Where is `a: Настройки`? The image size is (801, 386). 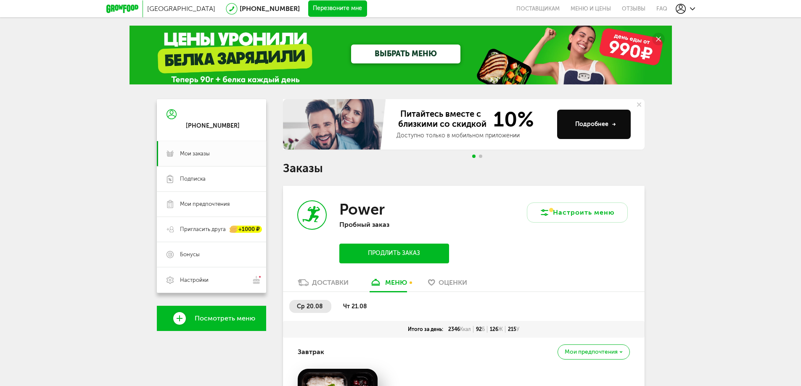 a: Настройки is located at coordinates (212, 280).